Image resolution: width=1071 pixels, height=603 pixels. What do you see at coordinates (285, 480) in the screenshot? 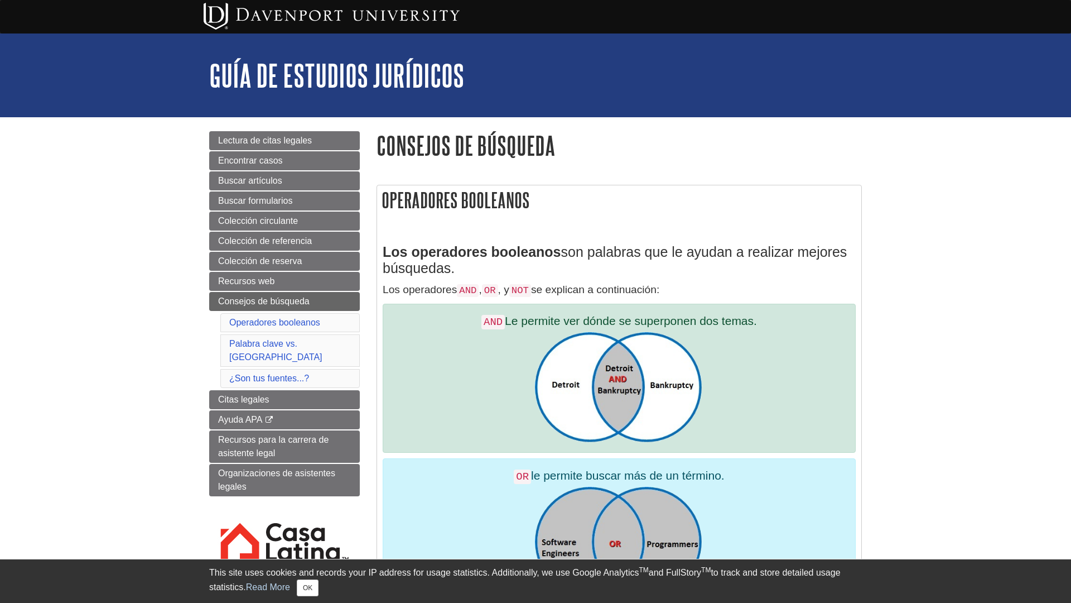
I see `a: Organizaciones de asistentes legales` at bounding box center [285, 480].